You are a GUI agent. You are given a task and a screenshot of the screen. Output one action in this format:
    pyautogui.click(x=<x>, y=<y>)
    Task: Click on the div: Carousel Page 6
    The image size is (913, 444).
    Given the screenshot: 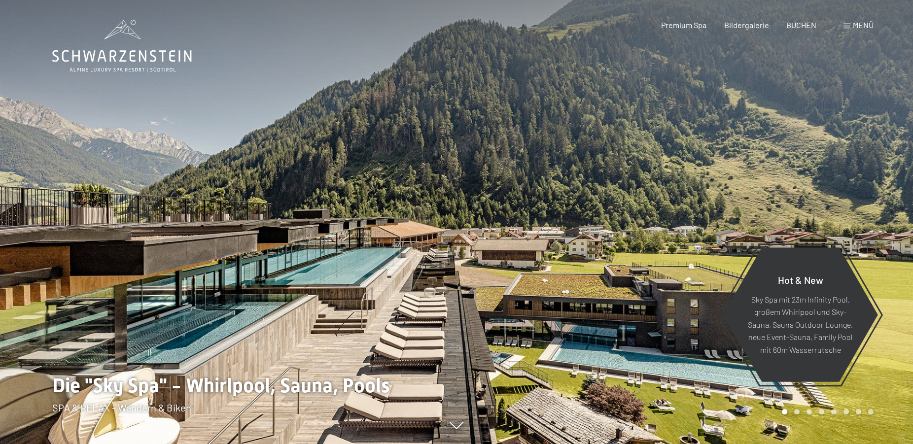 What is the action you would take?
    pyautogui.click(x=846, y=412)
    